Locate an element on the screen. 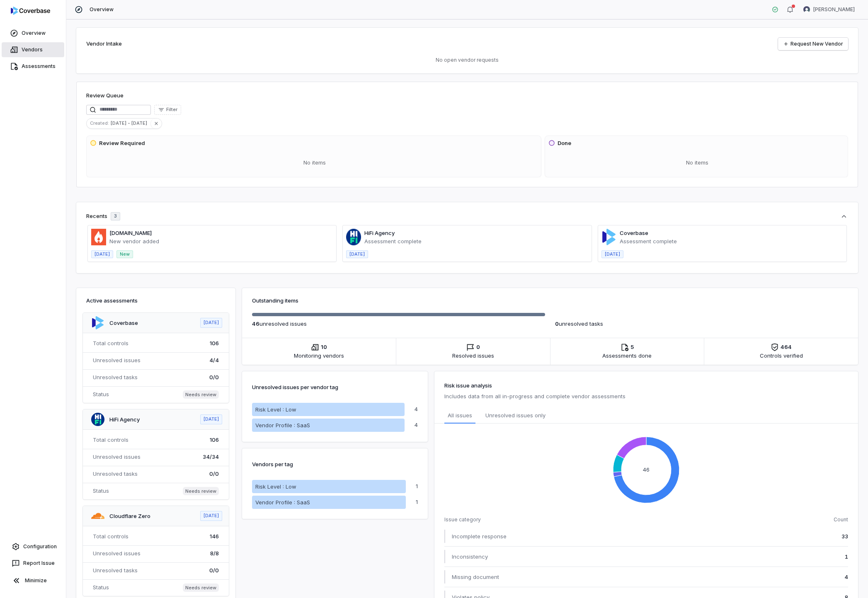 The width and height of the screenshot is (868, 598). span: 46 is located at coordinates (256, 324).